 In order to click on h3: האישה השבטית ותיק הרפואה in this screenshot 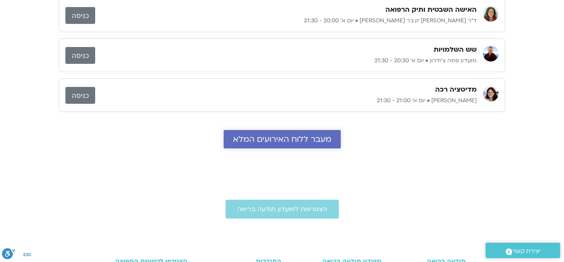, I will do `click(431, 10)`.